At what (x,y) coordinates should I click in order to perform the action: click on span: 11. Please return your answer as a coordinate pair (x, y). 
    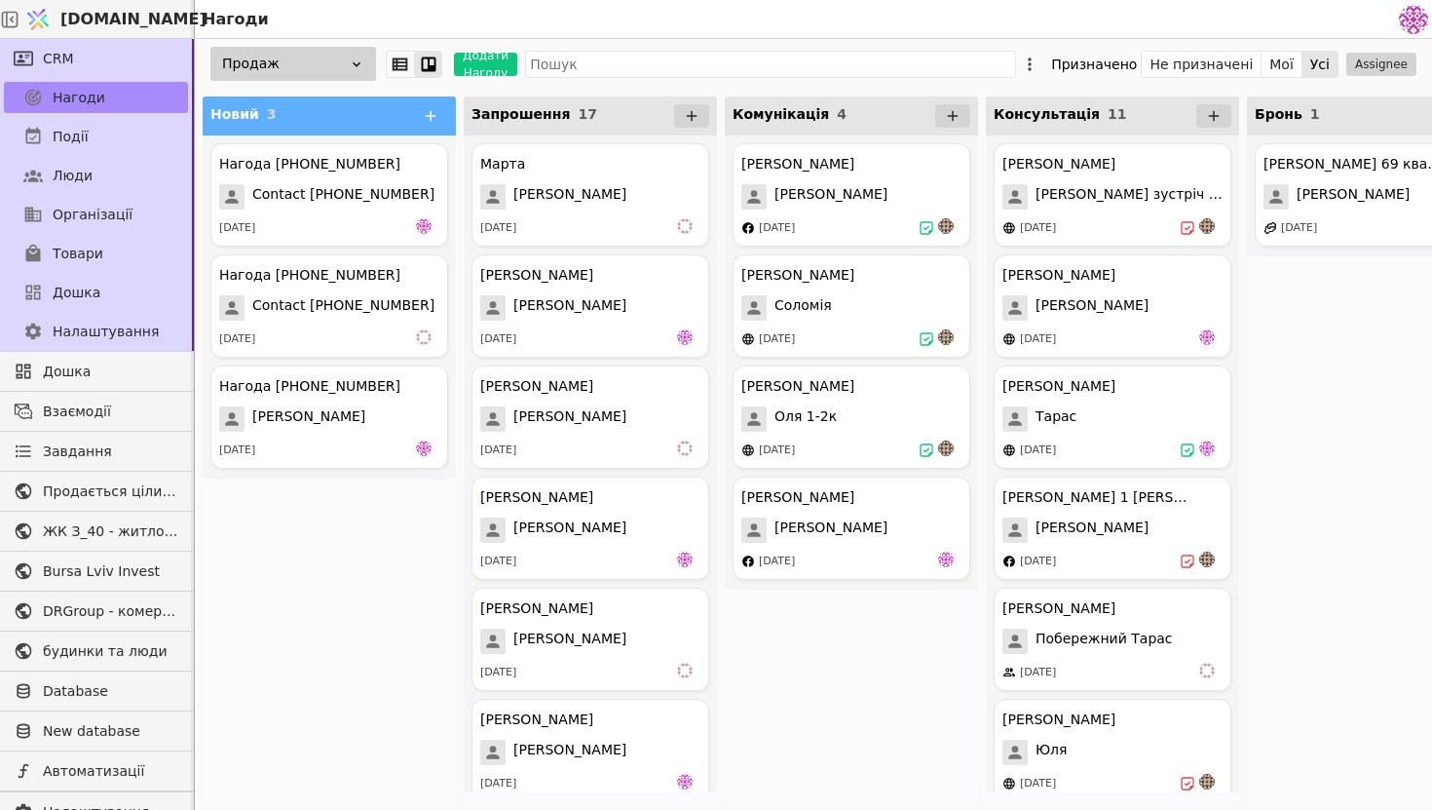
    Looking at the image, I should click on (1117, 114).